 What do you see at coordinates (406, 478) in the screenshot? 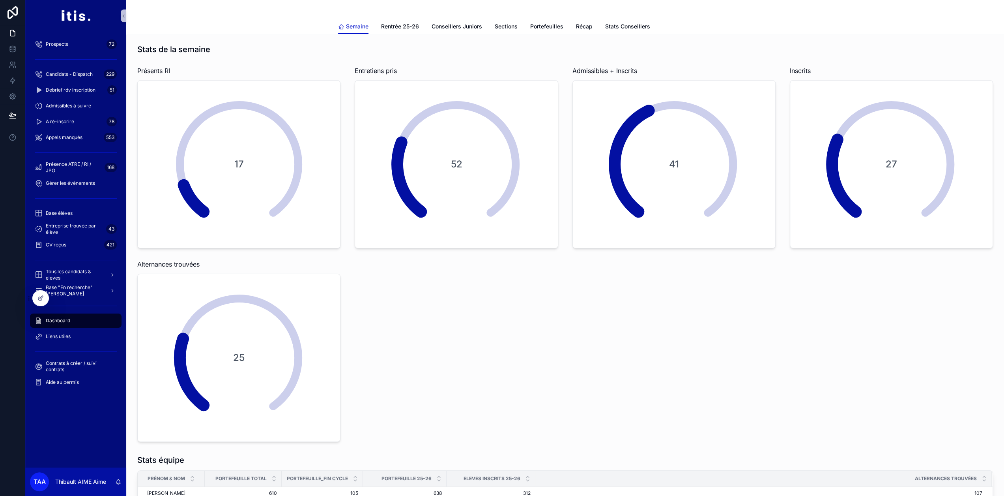
I see `span: Portefeuille 25-26` at bounding box center [406, 478].